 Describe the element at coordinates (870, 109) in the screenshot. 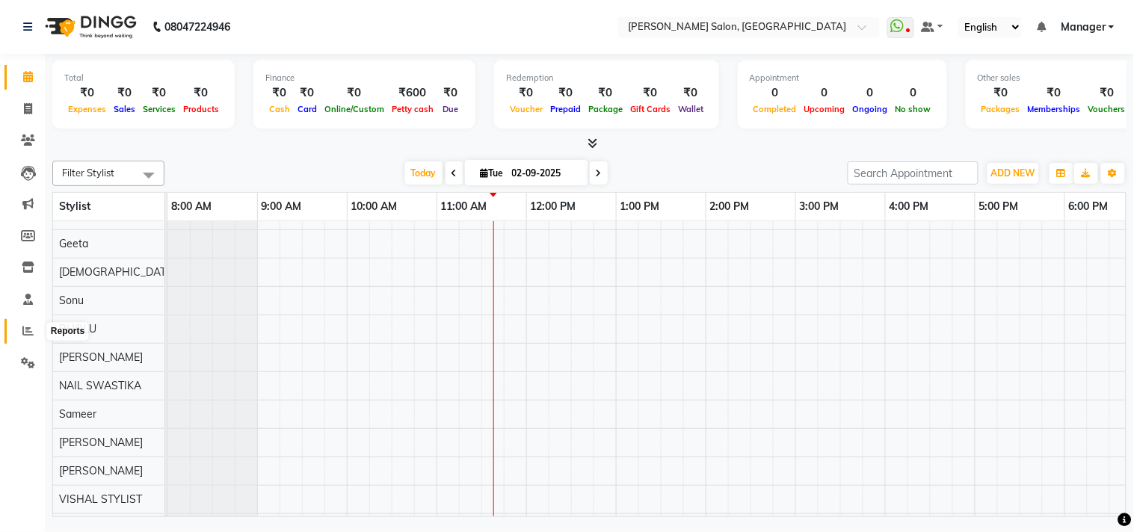

I see `span: Ongoing` at that location.